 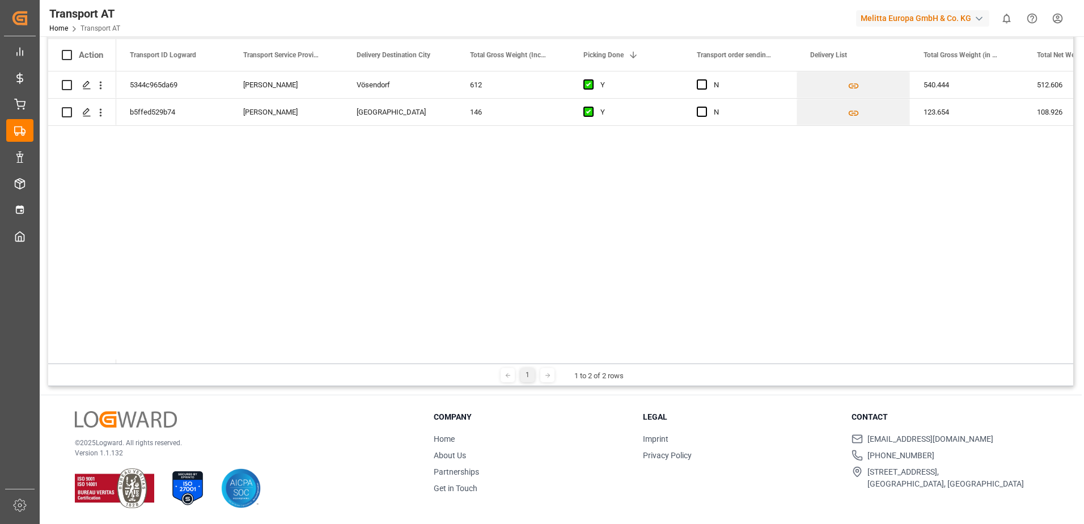 What do you see at coordinates (967, 112) in the screenshot?
I see `div: 123.654` at bounding box center [967, 112].